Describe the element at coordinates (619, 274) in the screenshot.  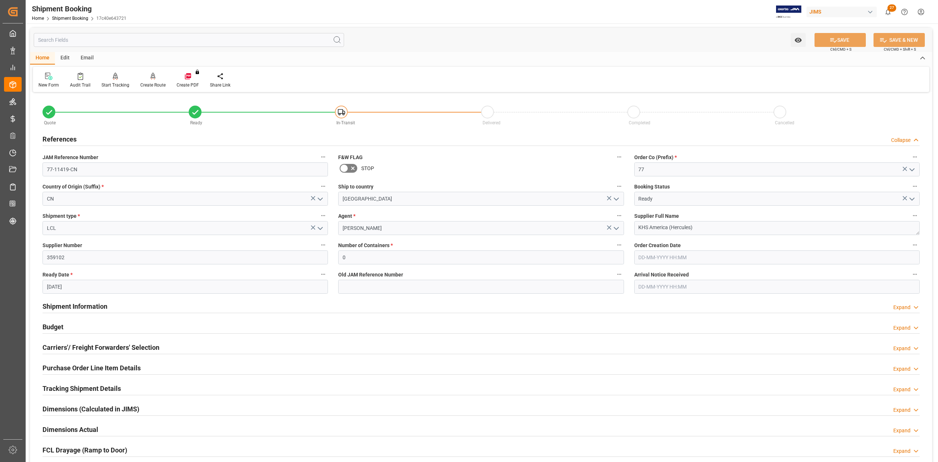
I see `button: Old JAM Reference Number` at that location.